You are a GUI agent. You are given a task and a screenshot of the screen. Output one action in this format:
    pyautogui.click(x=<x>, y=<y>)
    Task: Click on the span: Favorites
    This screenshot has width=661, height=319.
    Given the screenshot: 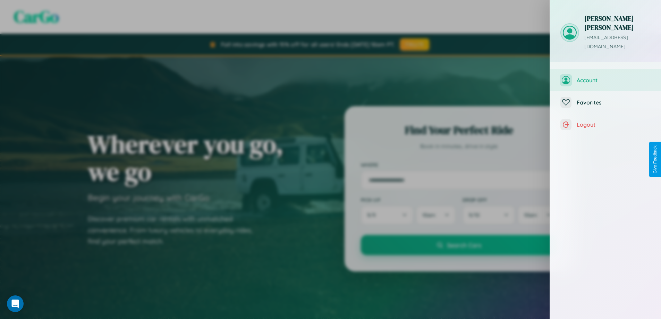 What is the action you would take?
    pyautogui.click(x=614, y=102)
    